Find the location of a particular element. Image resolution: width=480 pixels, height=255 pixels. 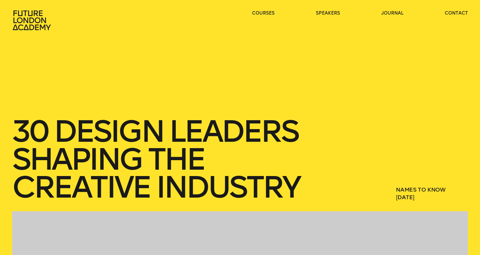

a: speakers is located at coordinates (328, 13).